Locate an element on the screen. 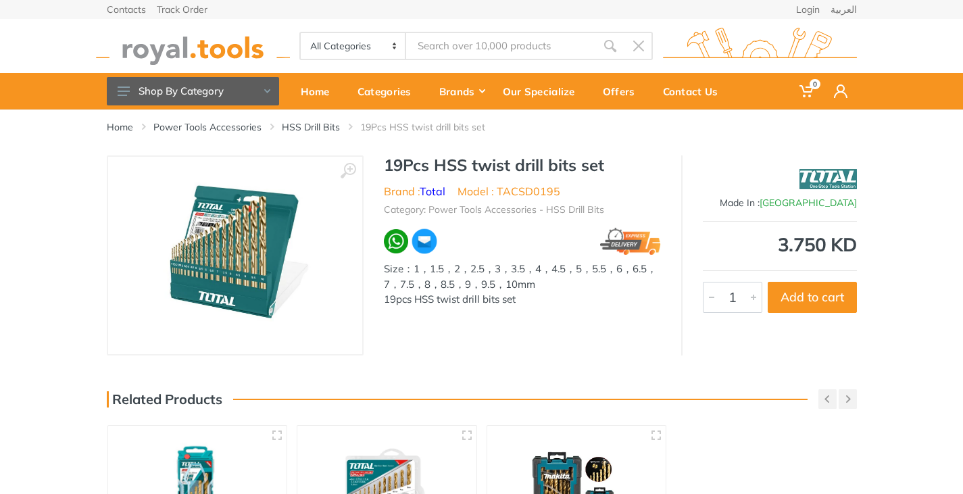  a: Login is located at coordinates (808, 9).